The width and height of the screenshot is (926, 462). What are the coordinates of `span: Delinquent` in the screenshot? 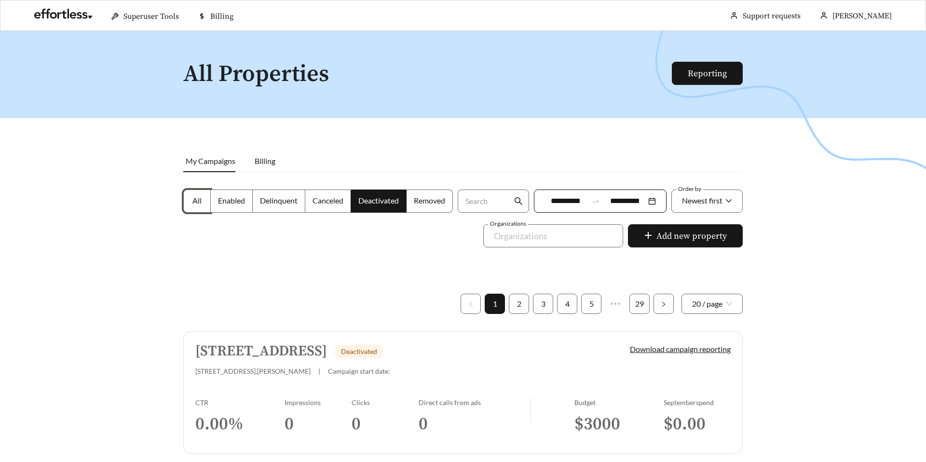 It's located at (279, 200).